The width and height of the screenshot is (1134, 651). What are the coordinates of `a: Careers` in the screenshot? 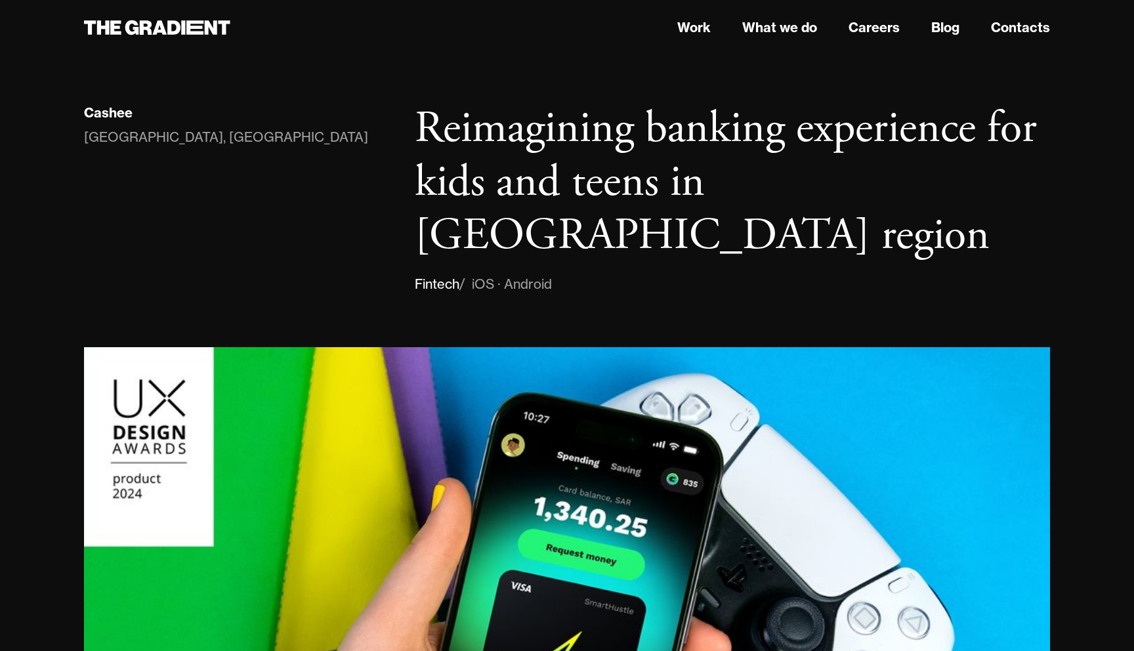 It's located at (874, 28).